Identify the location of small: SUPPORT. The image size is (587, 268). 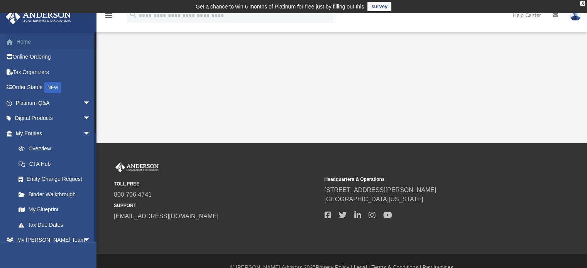
(216, 206).